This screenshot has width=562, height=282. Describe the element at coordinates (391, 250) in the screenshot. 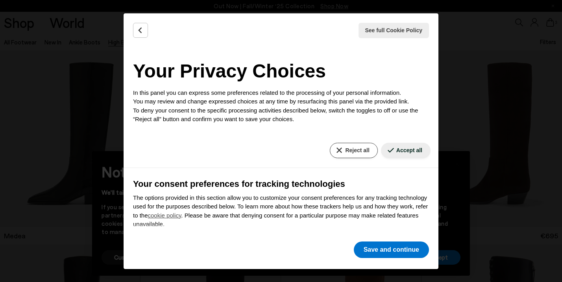

I see `button: Save and continue` at that location.